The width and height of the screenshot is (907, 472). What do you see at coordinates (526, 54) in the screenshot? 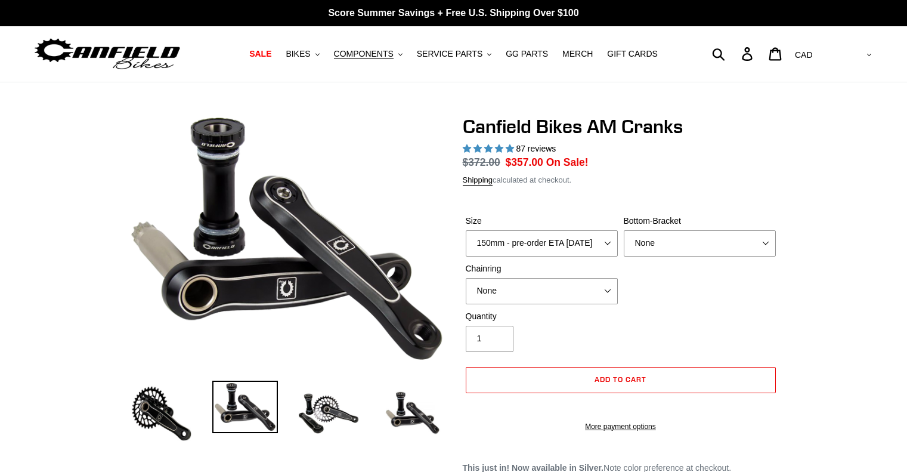
I see `a: GG PARTS` at bounding box center [526, 54].